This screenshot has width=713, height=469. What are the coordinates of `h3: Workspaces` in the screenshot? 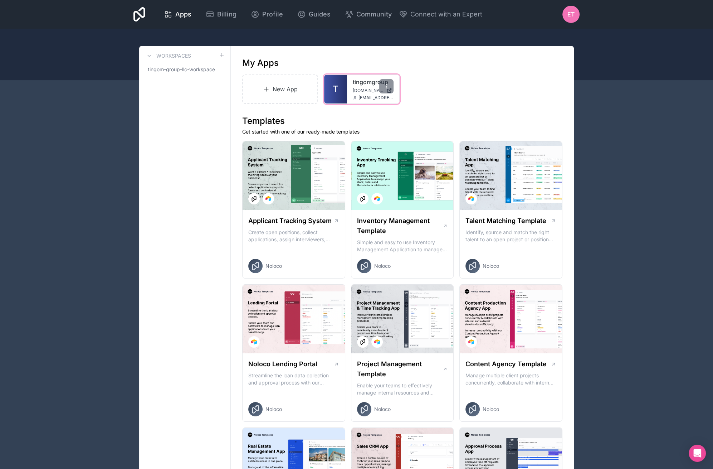 It's located at (174, 56).